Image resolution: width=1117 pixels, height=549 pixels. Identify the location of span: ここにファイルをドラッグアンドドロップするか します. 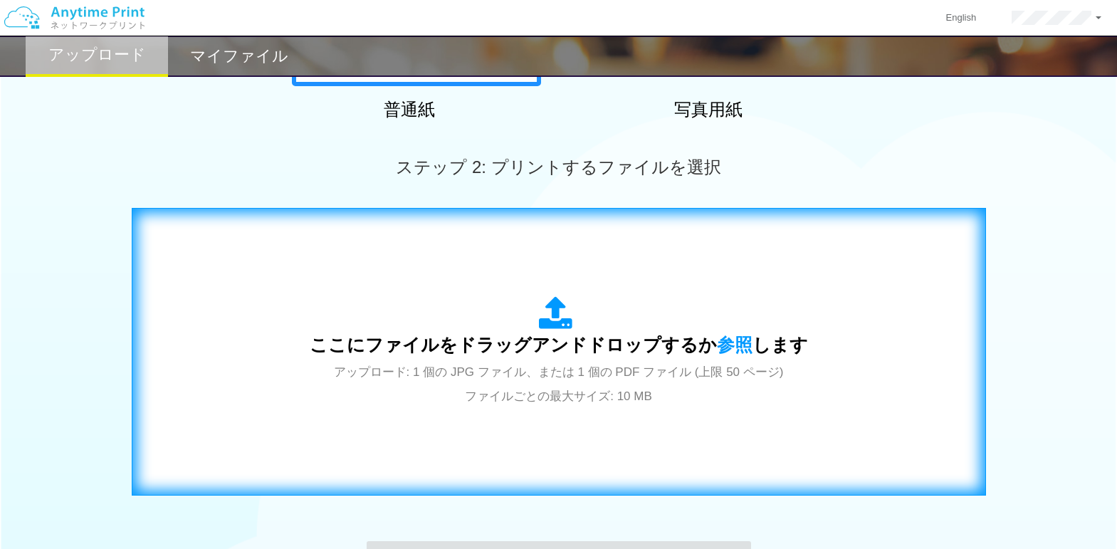
(559, 345).